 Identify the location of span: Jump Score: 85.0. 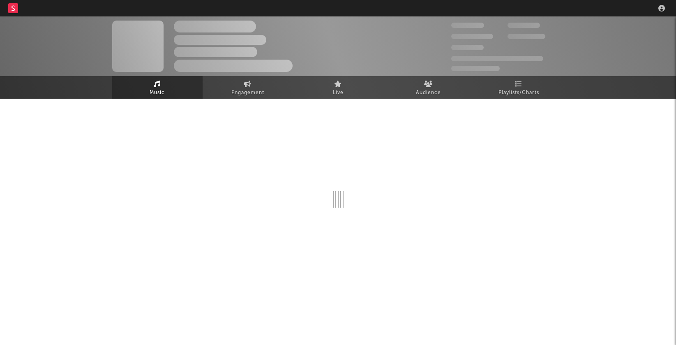
(476, 68).